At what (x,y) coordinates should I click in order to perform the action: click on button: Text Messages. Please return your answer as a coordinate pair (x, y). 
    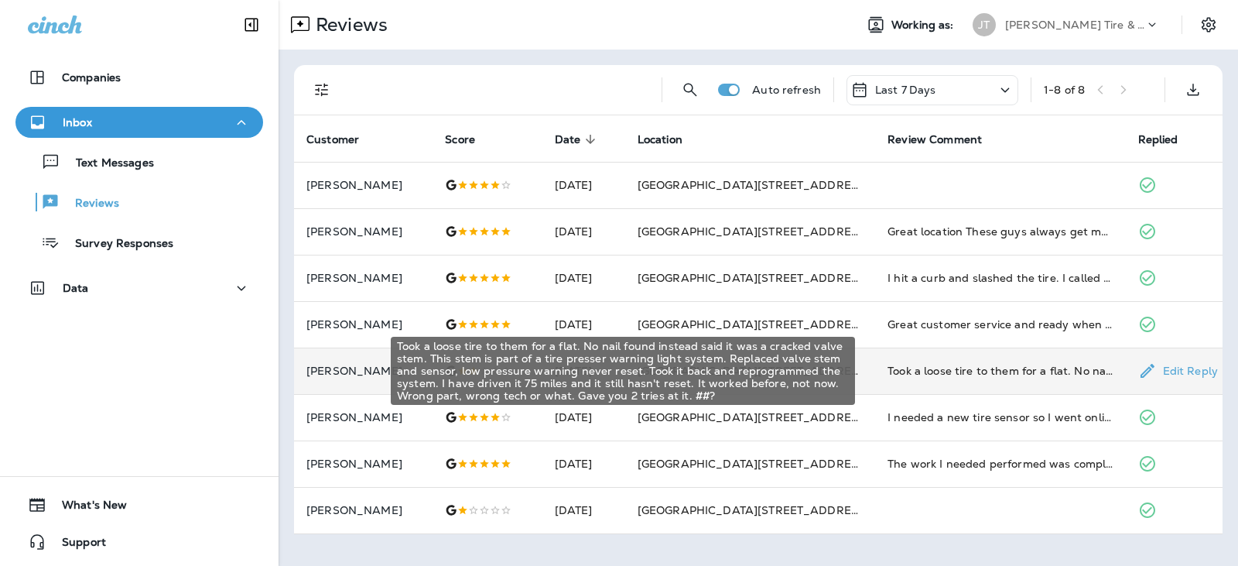
    Looking at the image, I should click on (139, 162).